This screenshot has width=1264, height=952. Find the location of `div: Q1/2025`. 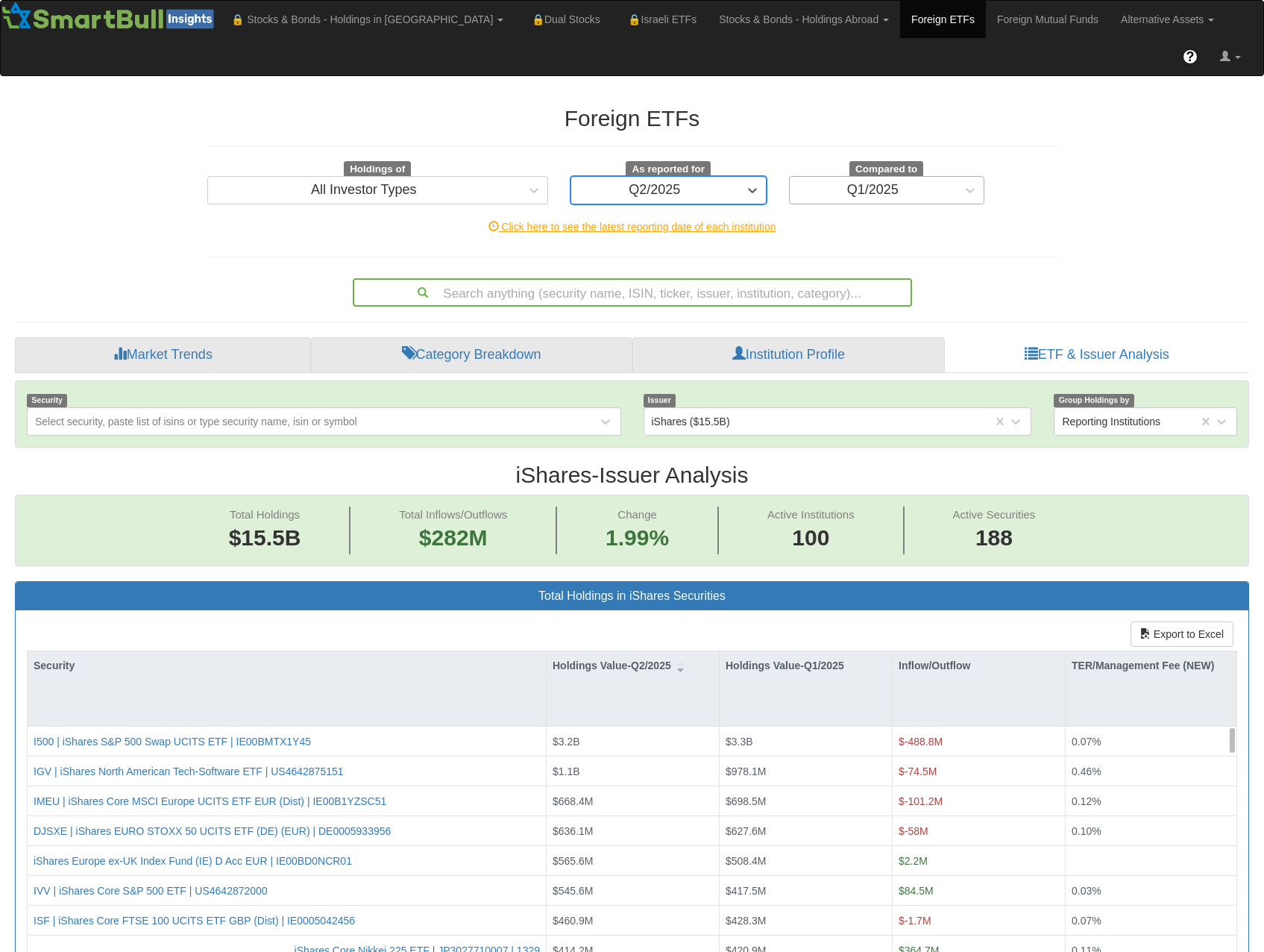

div: Q1/2025 is located at coordinates (872, 191).